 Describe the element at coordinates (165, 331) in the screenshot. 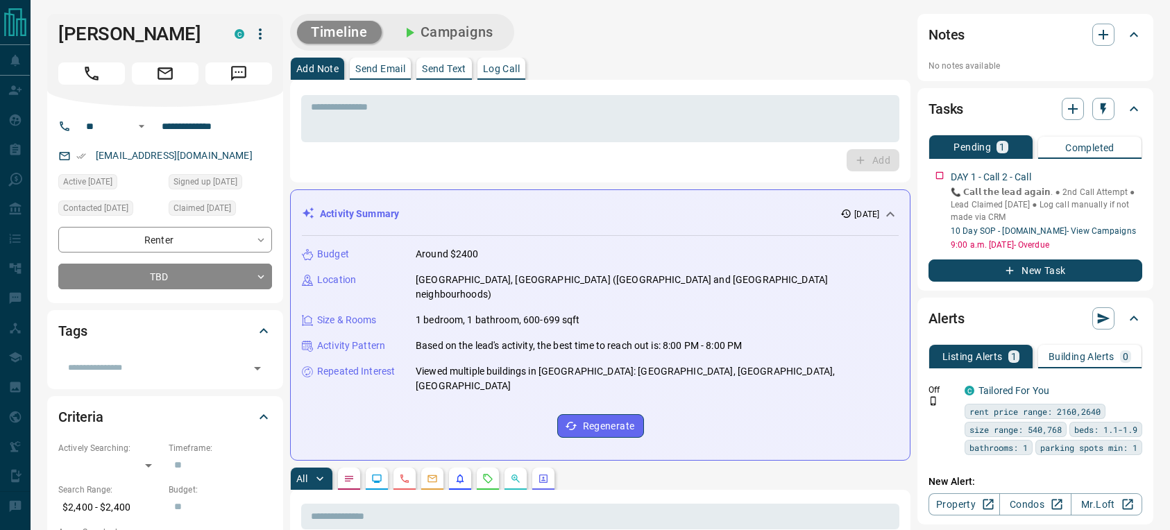

I see `div: Tags` at that location.